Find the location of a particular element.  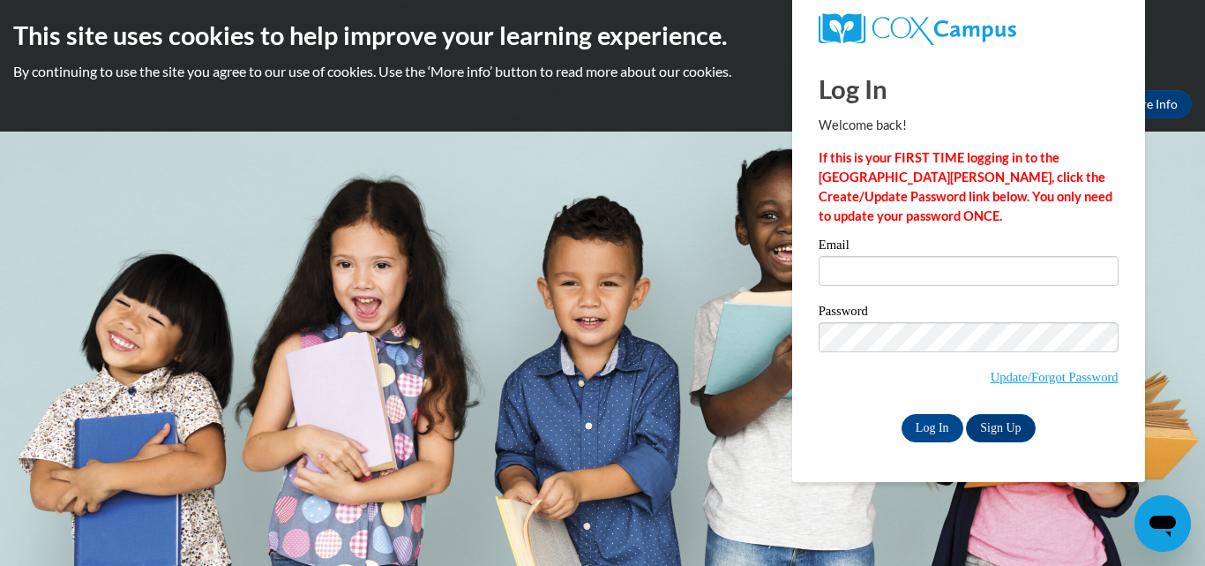

label: Password is located at coordinates (969, 313).